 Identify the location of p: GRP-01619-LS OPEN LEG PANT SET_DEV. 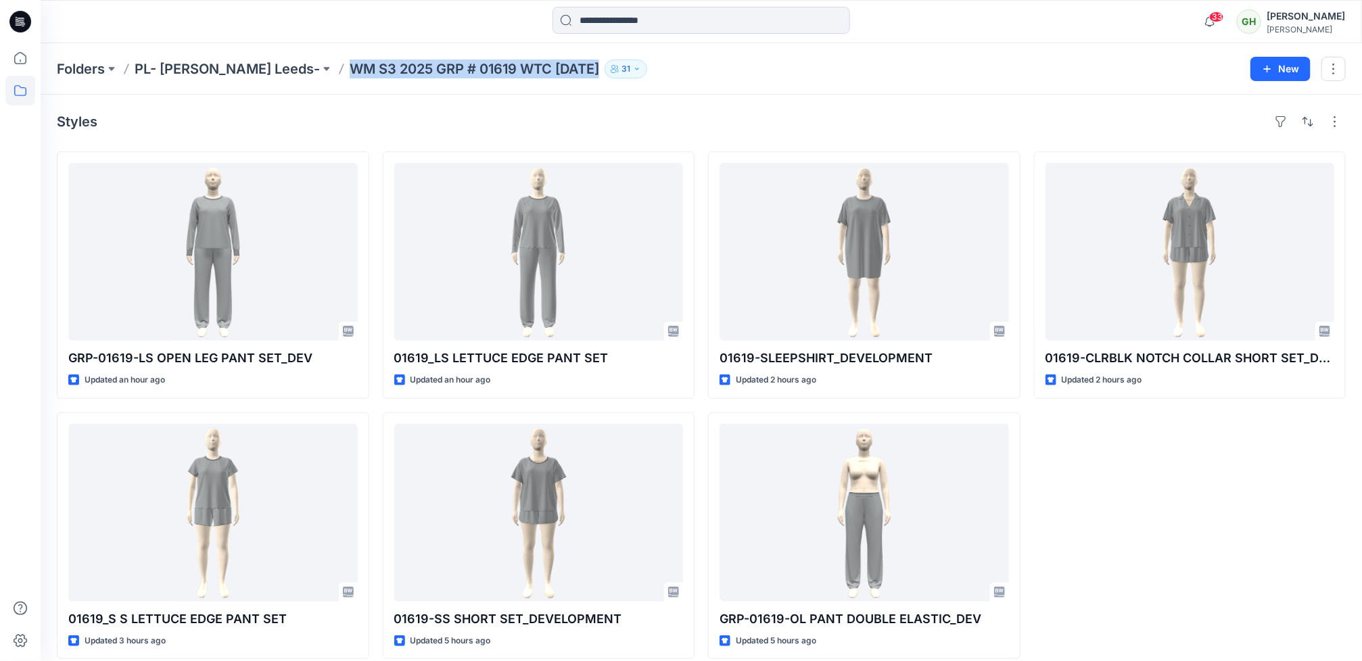
(213, 358).